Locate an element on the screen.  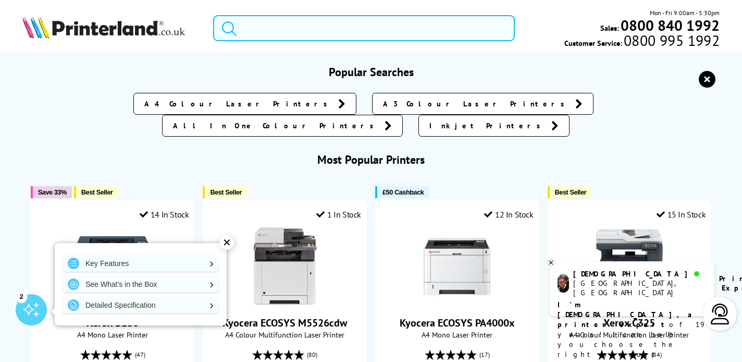
h3: Most Popular Printers is located at coordinates (371, 159).